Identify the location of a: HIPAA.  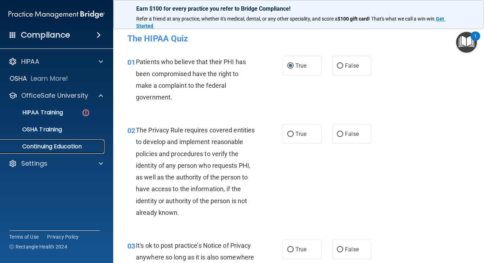
(56, 62).